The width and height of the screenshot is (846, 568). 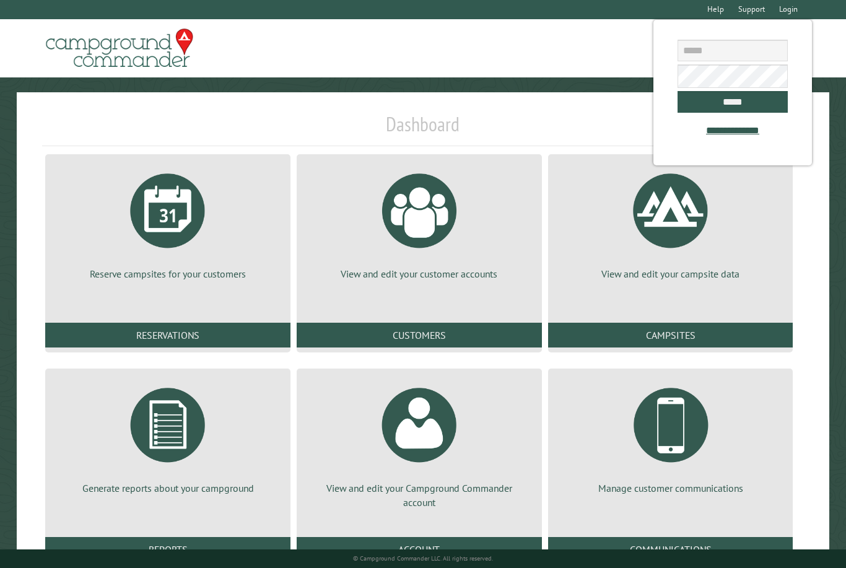 I want to click on a: Customers, so click(x=419, y=335).